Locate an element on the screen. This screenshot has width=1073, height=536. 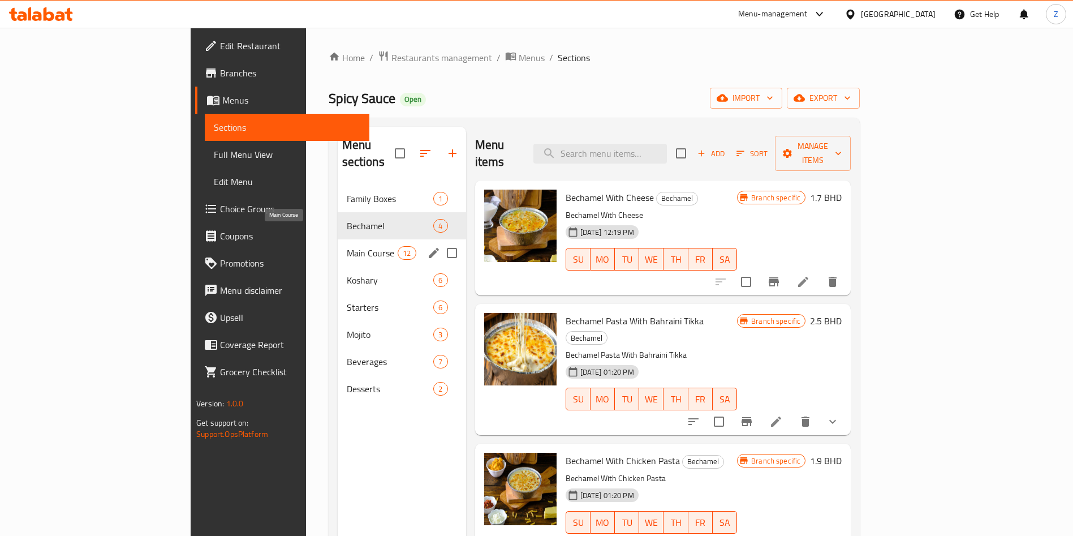
button: show more is located at coordinates (833, 422).